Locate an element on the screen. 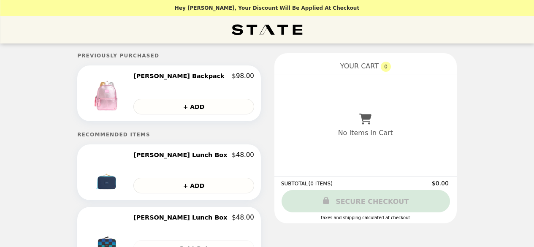 The image size is (534, 247). p: No Items In Cart is located at coordinates (366, 133).